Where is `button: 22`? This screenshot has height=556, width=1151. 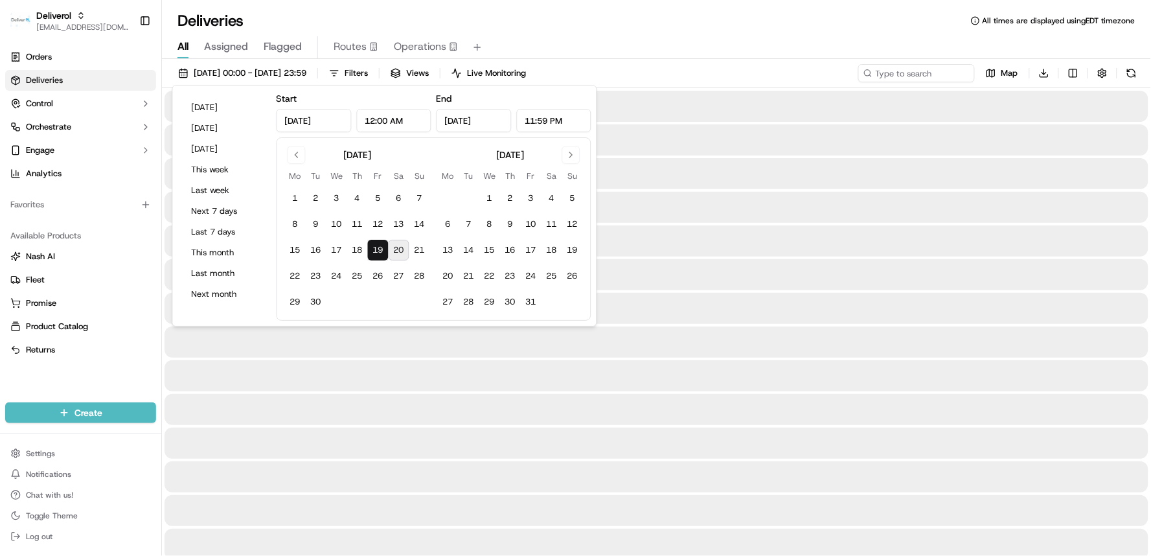 button: 22 is located at coordinates (295, 276).